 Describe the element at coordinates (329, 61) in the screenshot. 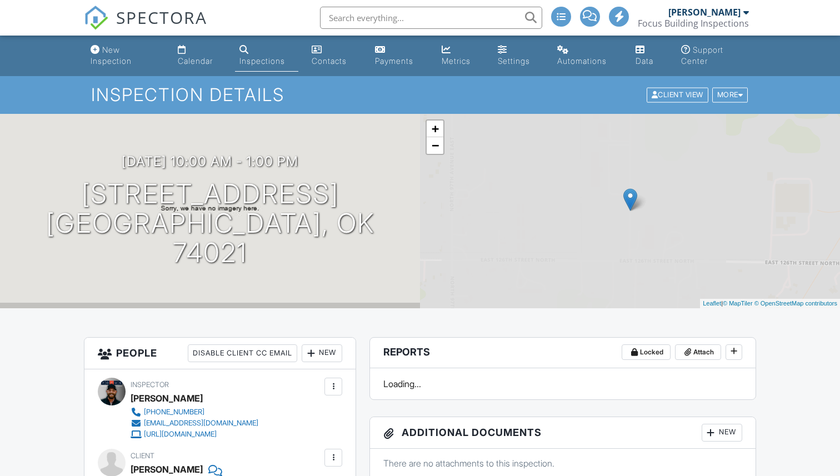

I see `div: Contacts` at that location.